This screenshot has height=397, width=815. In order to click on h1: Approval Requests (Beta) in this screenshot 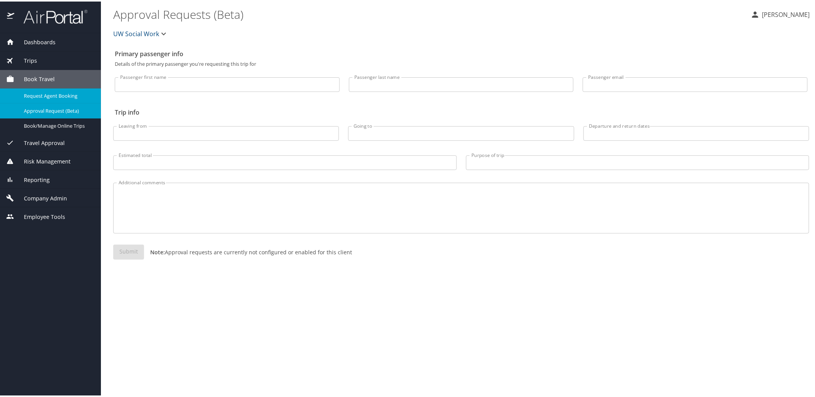, I will do `click(429, 13)`.